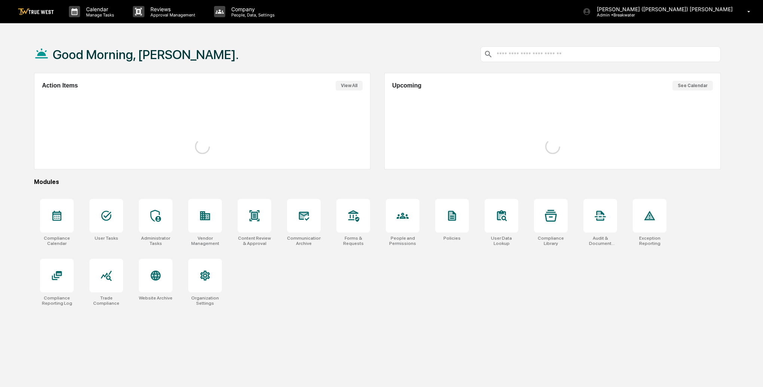 The image size is (763, 387). I want to click on h2: Upcoming, so click(407, 86).